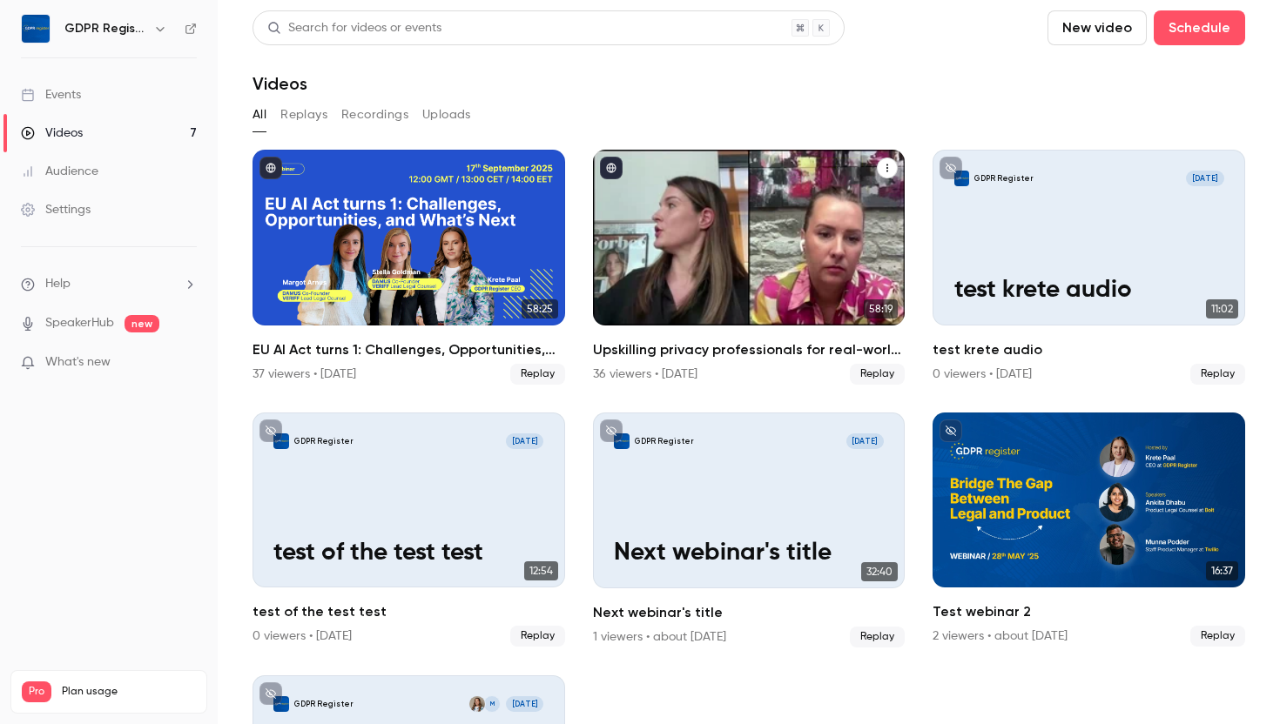 Image resolution: width=1280 pixels, height=724 pixels. What do you see at coordinates (56, 210) in the screenshot?
I see `div: Settings` at bounding box center [56, 210].